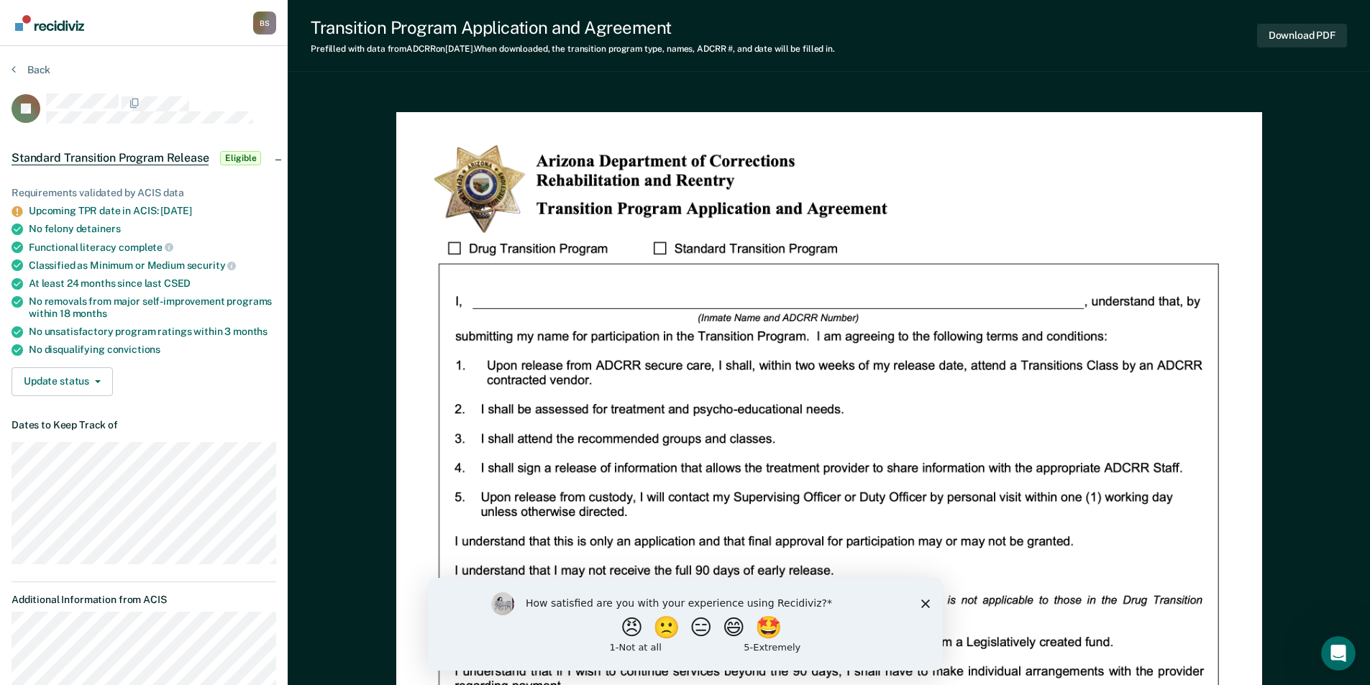  What do you see at coordinates (146, 247) in the screenshot?
I see `span: complete` at bounding box center [146, 247].